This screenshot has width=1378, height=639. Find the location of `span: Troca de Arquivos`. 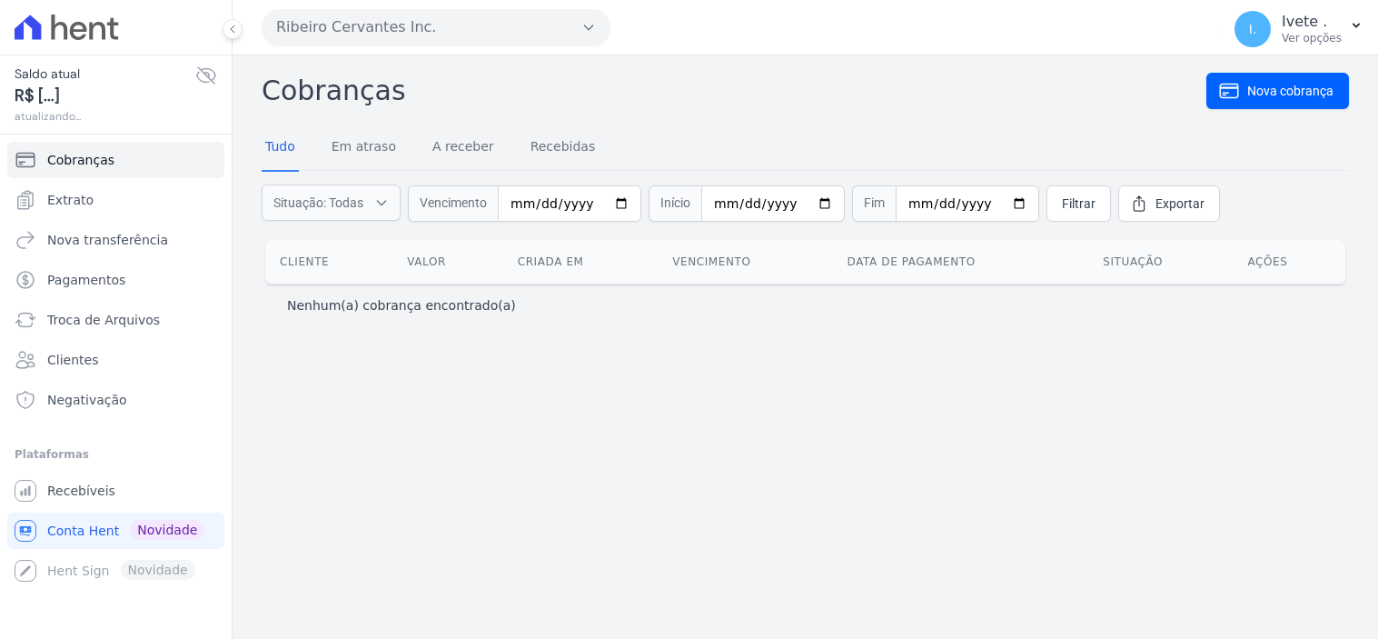

span: Troca de Arquivos is located at coordinates (104, 320).